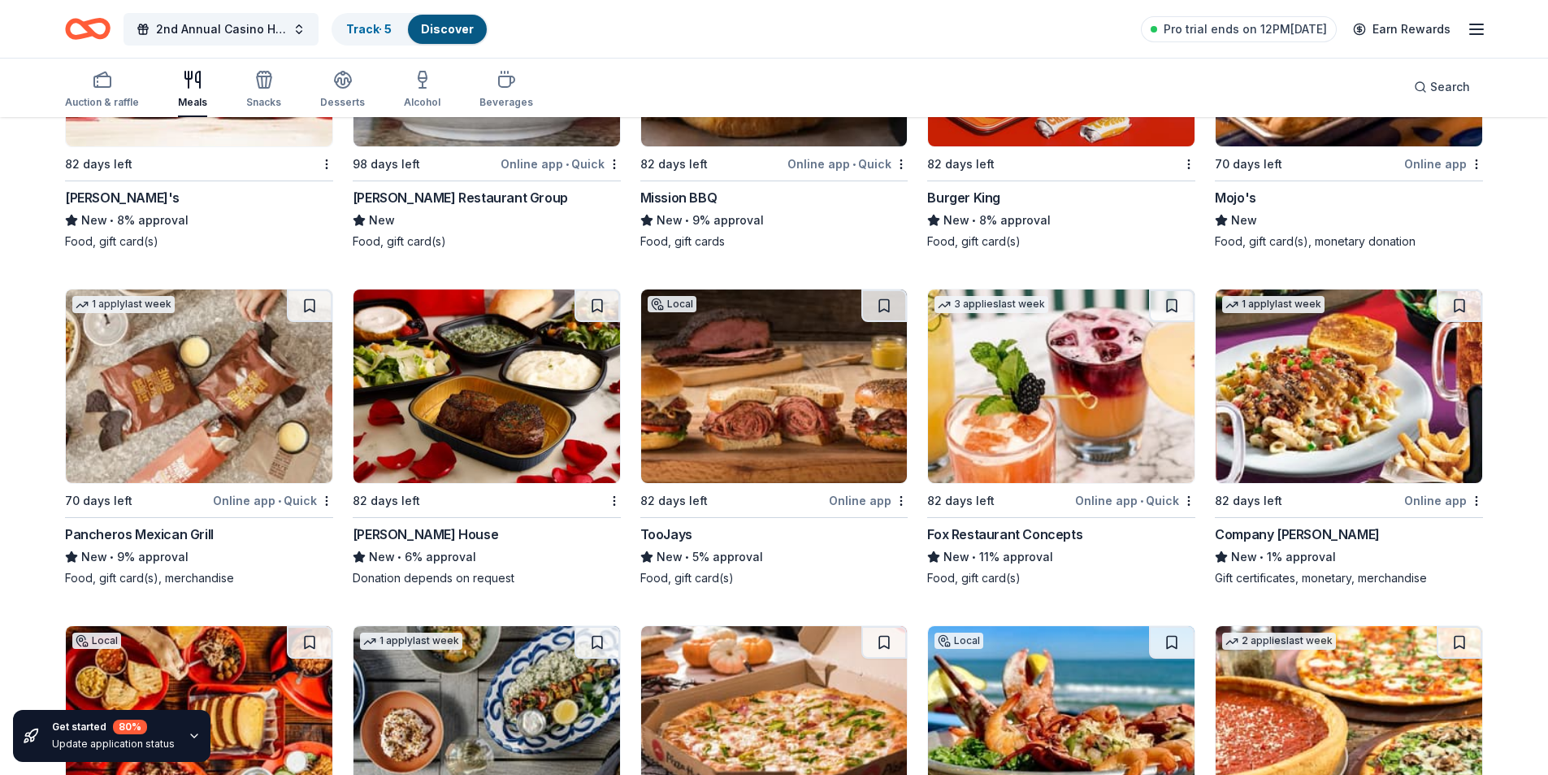 Image resolution: width=1548 pixels, height=775 pixels. Describe the element at coordinates (1235, 197) in the screenshot. I see `div: Mojo's` at that location.